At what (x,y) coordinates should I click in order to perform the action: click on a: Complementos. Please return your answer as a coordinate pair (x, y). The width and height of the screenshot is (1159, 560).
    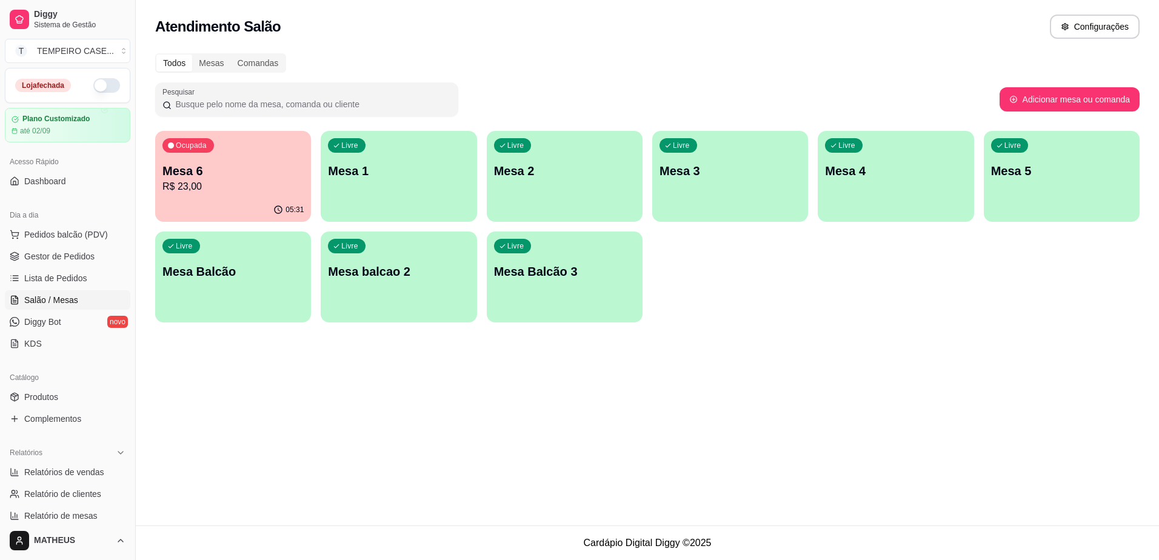
    Looking at the image, I should click on (67, 419).